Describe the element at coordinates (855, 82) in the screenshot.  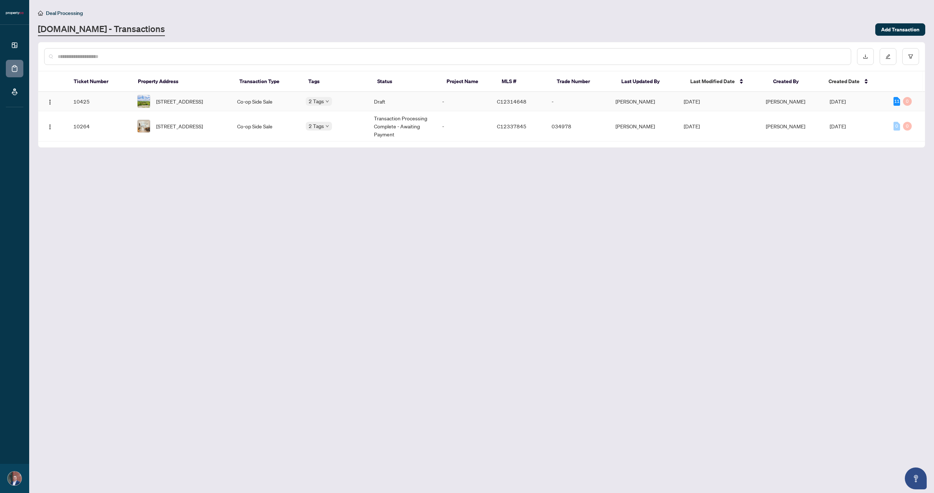
I see `th: Created Date` at that location.